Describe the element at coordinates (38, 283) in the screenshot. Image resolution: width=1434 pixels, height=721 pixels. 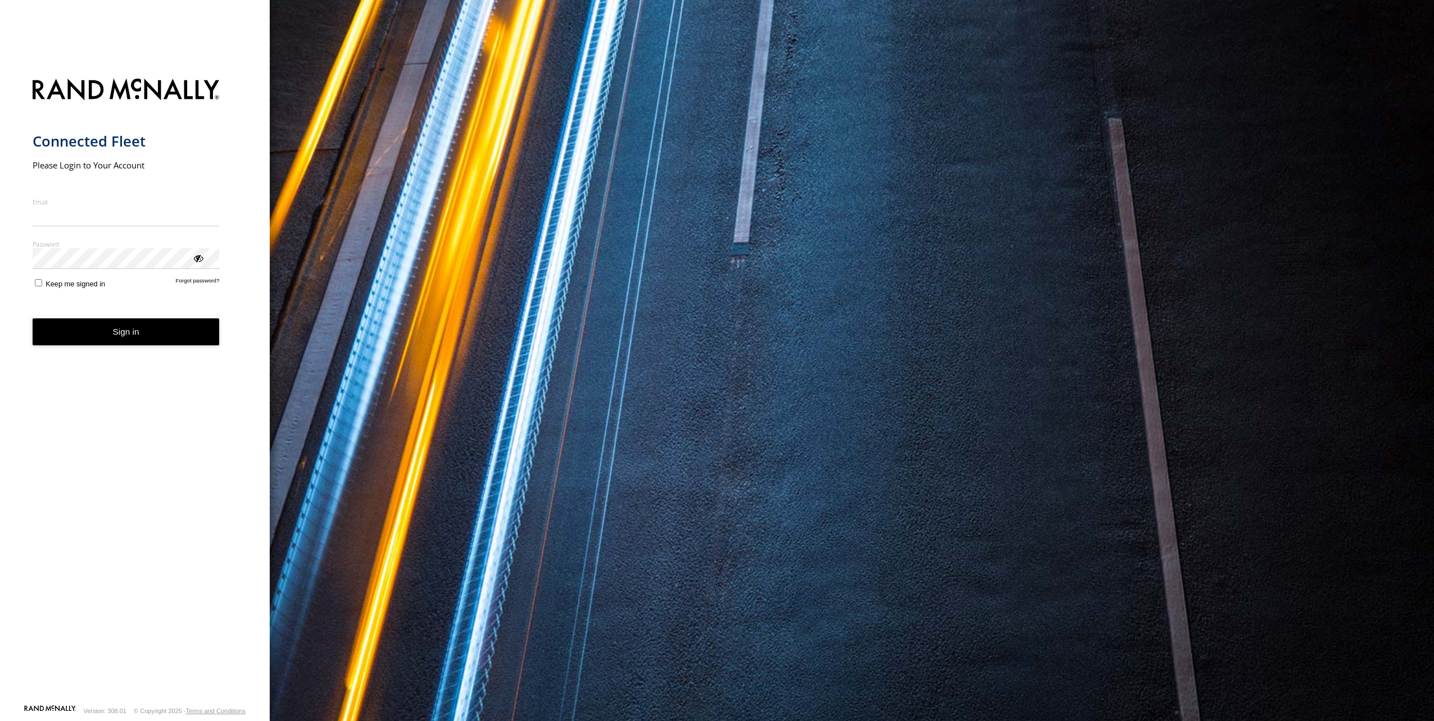
I see `input: Keep me signed in` at that location.